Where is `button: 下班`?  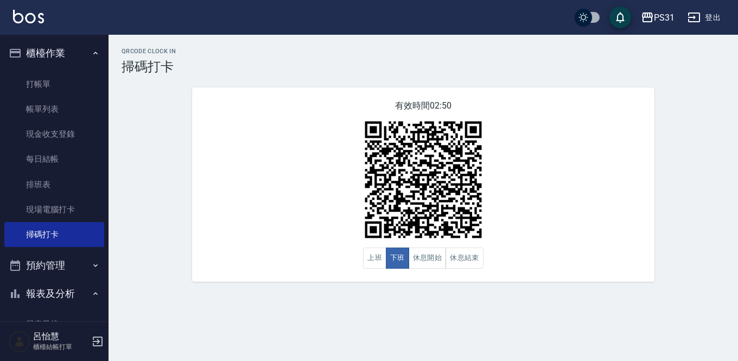
button: 下班 is located at coordinates (397, 258).